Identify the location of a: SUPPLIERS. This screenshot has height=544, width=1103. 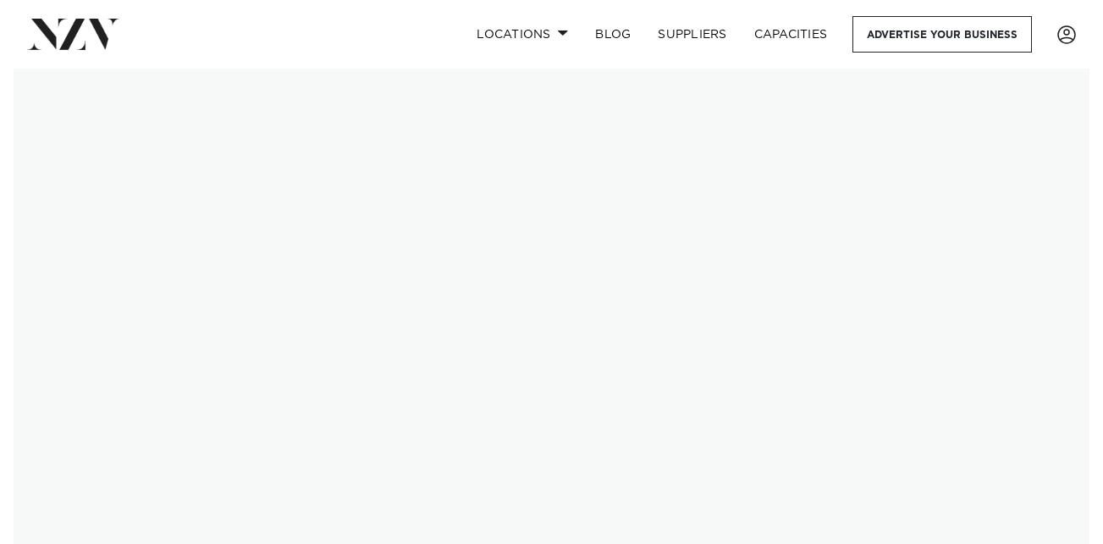
(692, 34).